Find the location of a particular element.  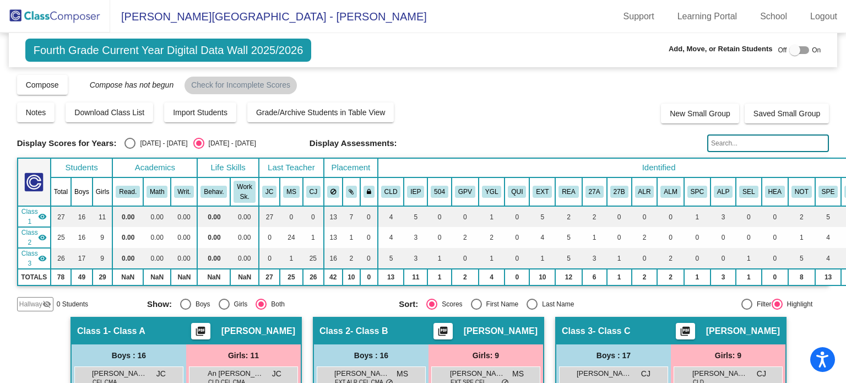

button: 504 is located at coordinates (439, 192).